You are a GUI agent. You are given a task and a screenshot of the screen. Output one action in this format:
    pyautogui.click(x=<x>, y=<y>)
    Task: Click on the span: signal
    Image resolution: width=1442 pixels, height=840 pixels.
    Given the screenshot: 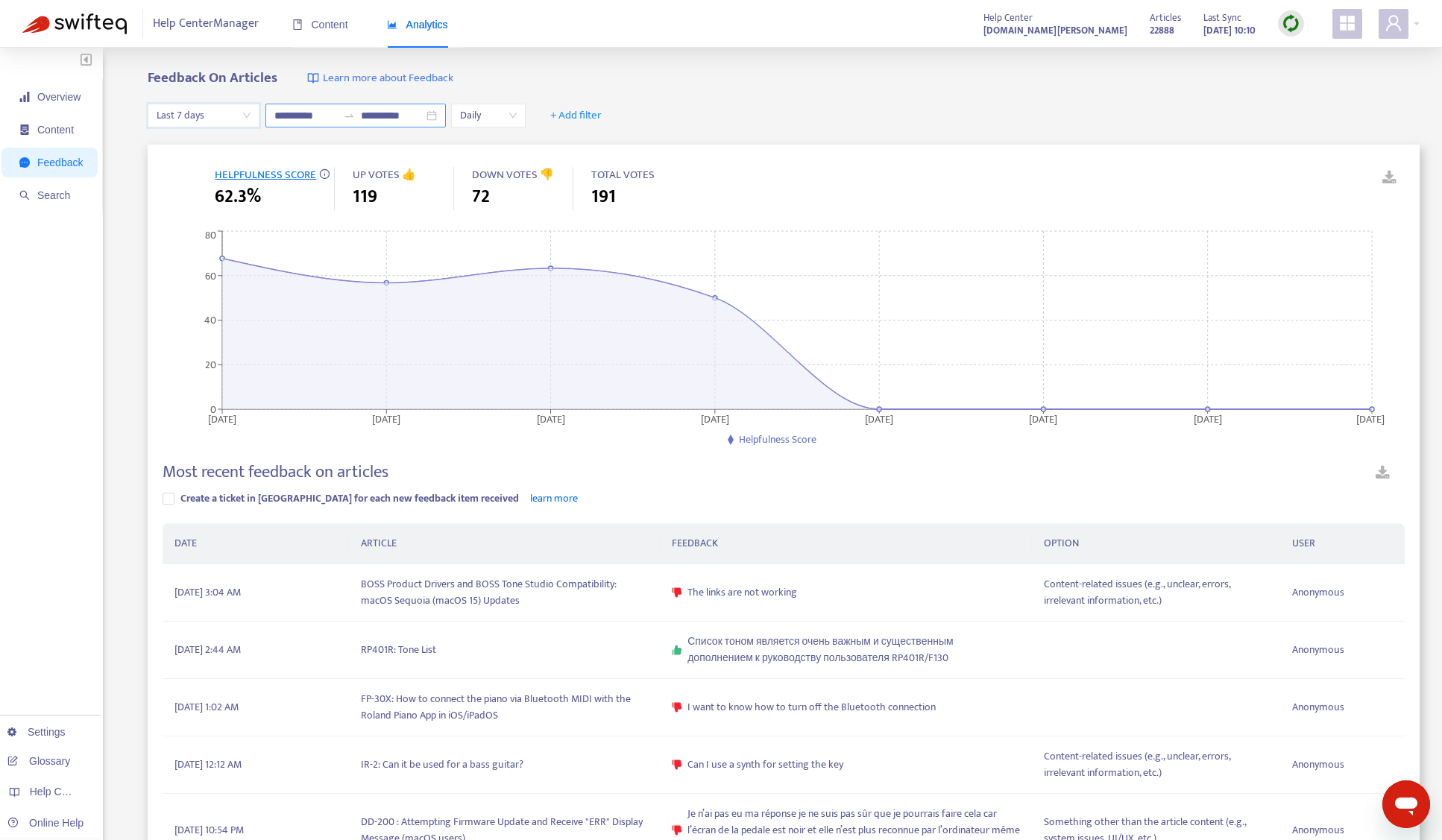 What is the action you would take?
    pyautogui.click(x=25, y=97)
    